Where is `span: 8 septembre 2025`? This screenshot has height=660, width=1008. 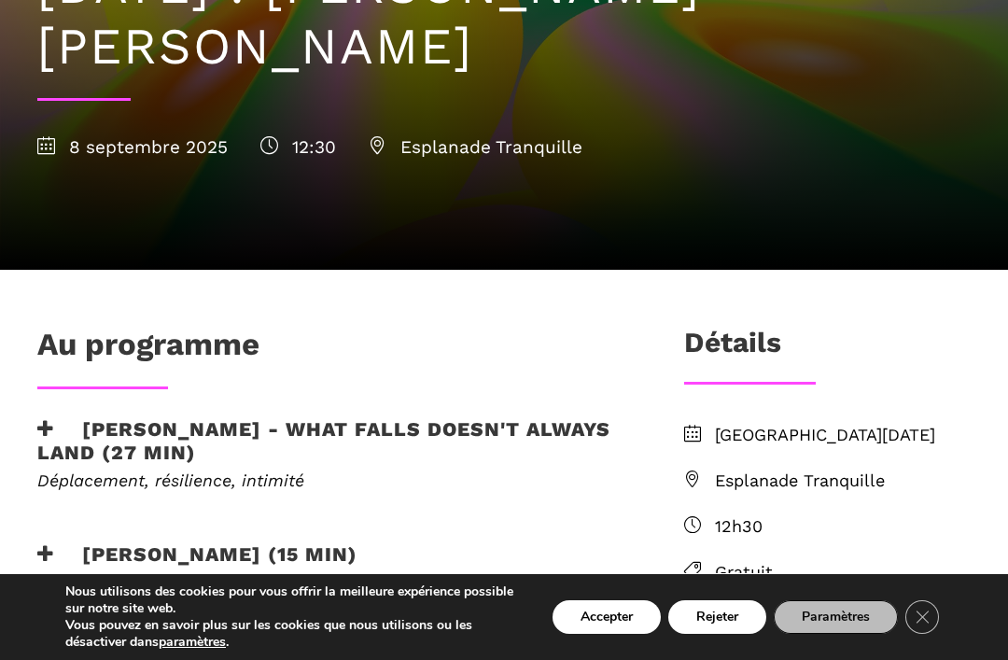
span: 8 septembre 2025 is located at coordinates (133, 147).